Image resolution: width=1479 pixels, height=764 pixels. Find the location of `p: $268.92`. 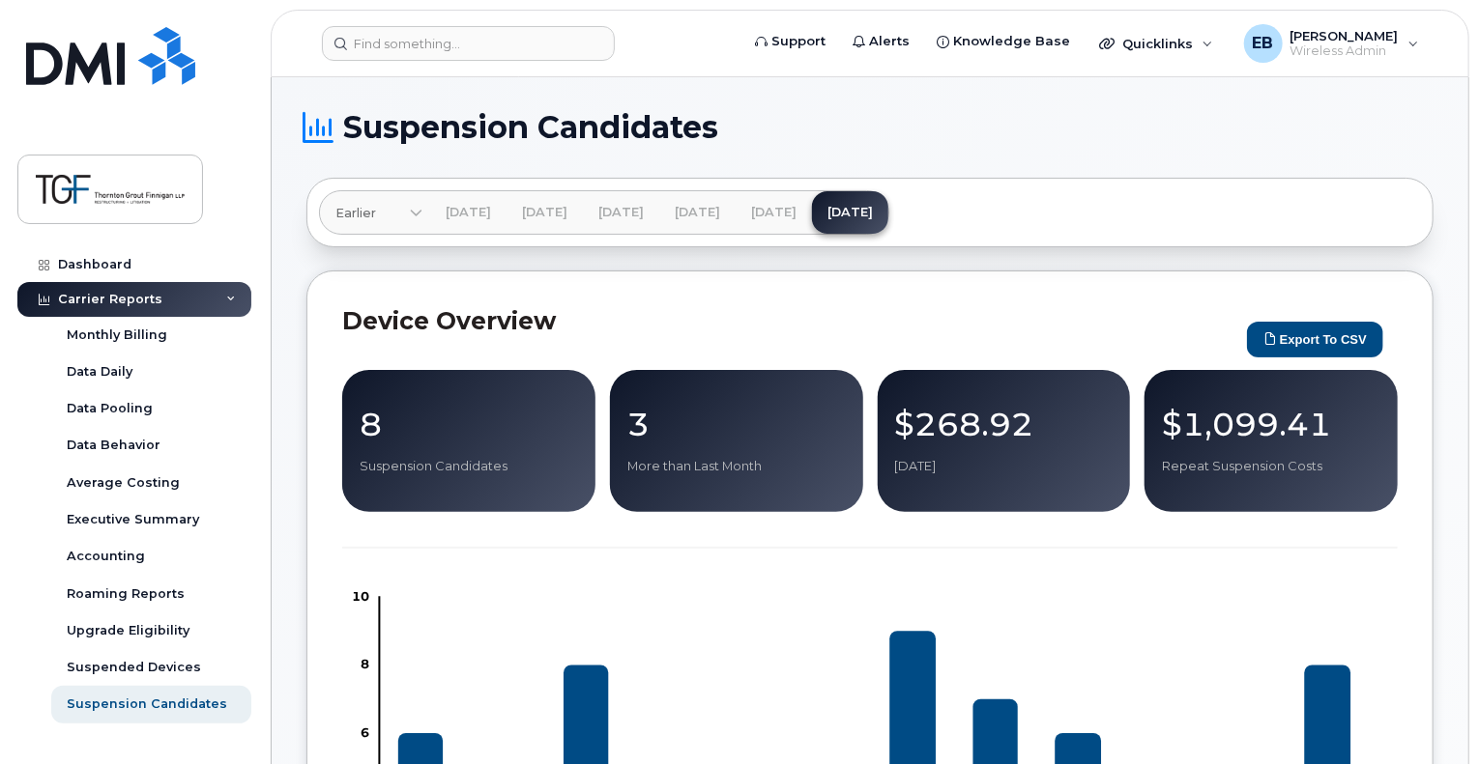

p: $268.92 is located at coordinates (1004, 424).